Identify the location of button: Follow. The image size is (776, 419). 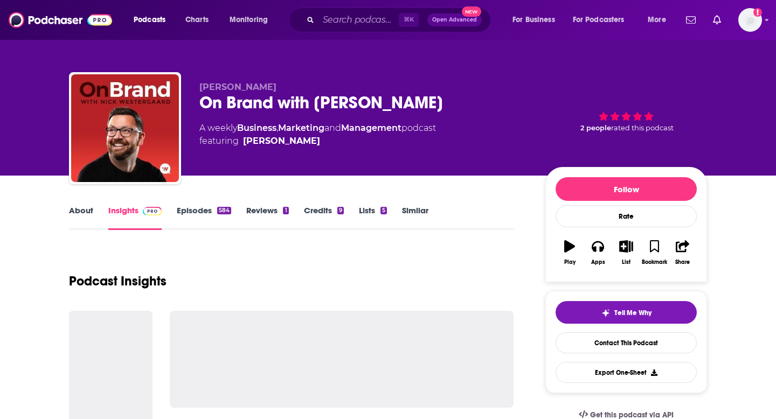
(626, 189).